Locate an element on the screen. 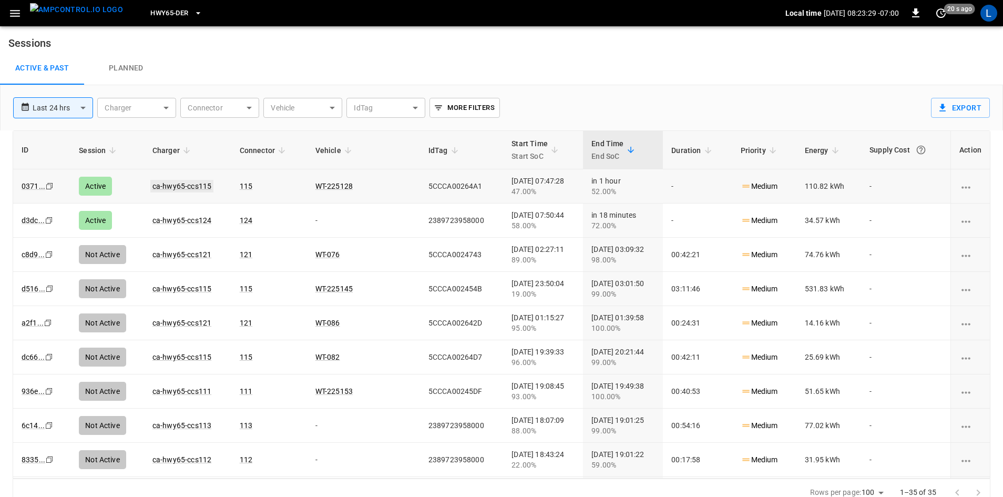 The width and height of the screenshot is (1003, 497). span: Priority is located at coordinates (760, 150).